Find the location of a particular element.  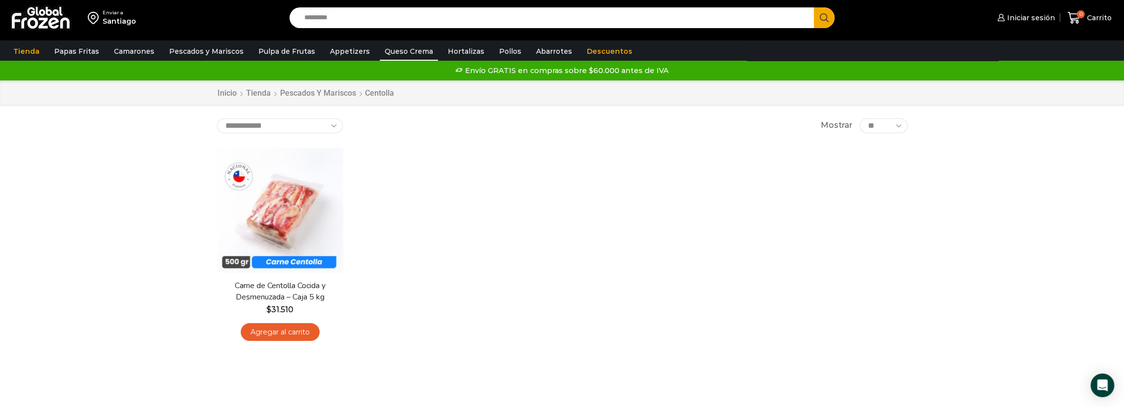

a: Queso Crema is located at coordinates (409, 51).